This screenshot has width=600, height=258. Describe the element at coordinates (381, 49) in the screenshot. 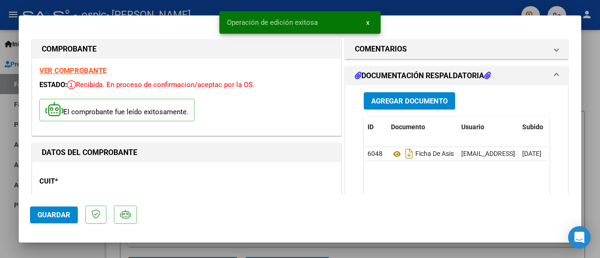

I see `h1: COMENTARIOS` at that location.